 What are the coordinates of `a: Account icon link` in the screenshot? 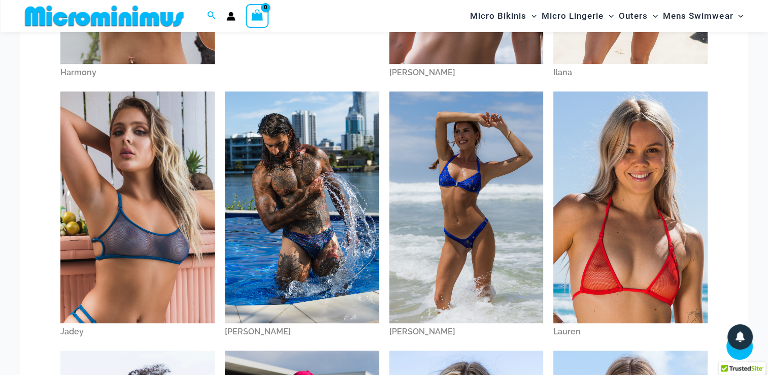 It's located at (231, 16).